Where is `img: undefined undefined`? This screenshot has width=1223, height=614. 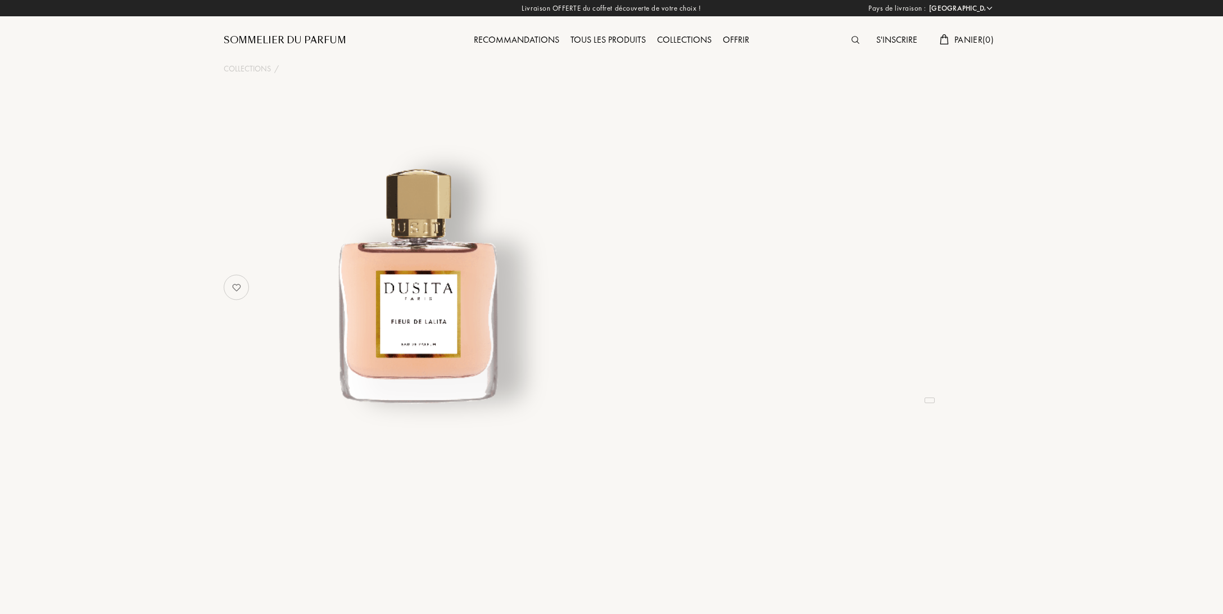 img: undefined undefined is located at coordinates (418, 282).